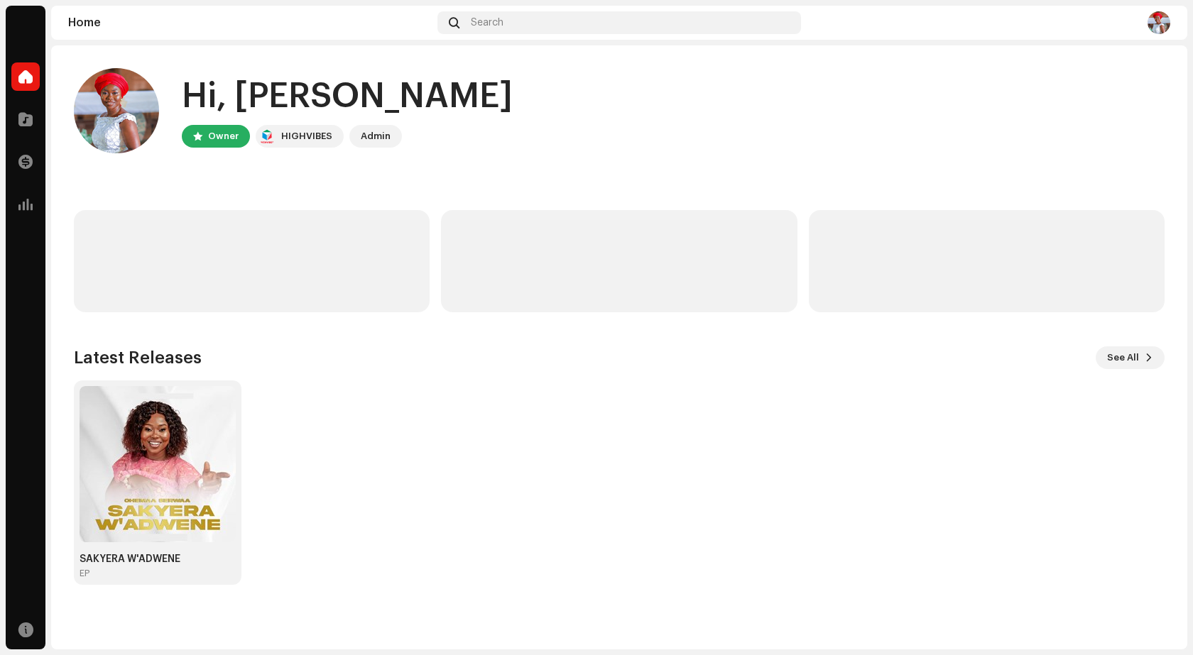 This screenshot has width=1193, height=655. Describe the element at coordinates (307, 136) in the screenshot. I see `div: HIGHVIBES` at that location.